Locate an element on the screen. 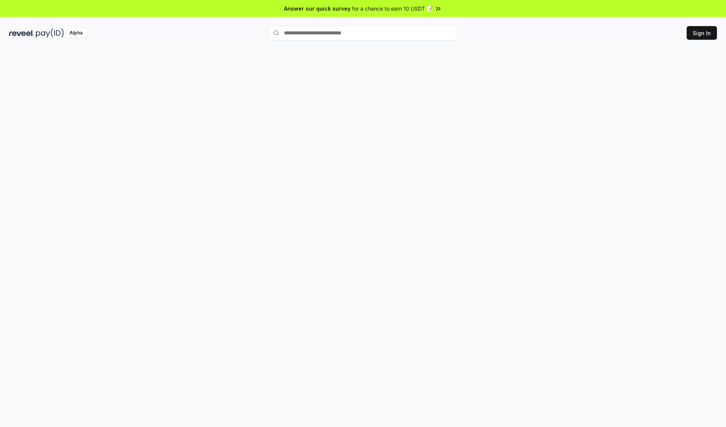 This screenshot has height=427, width=726. span: Answer our quick survey is located at coordinates (317, 8).